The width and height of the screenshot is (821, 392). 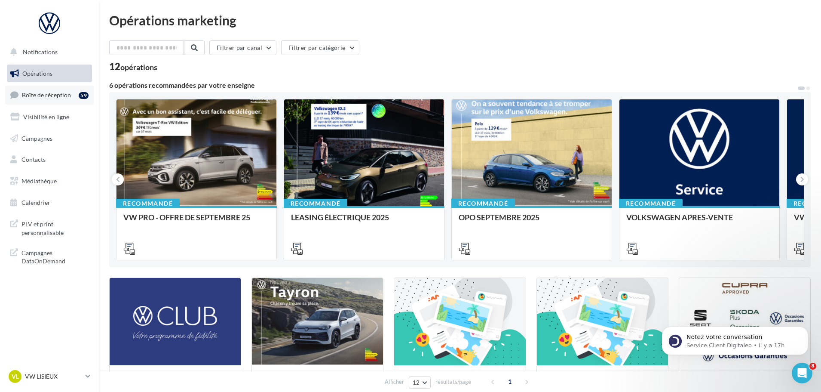 What do you see at coordinates (49, 181) in the screenshot?
I see `a: Médiathèque` at bounding box center [49, 181].